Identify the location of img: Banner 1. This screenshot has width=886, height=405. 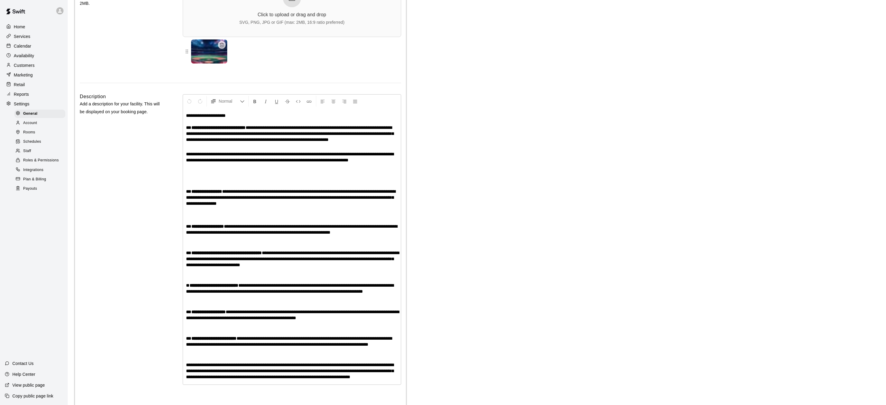
(209, 51).